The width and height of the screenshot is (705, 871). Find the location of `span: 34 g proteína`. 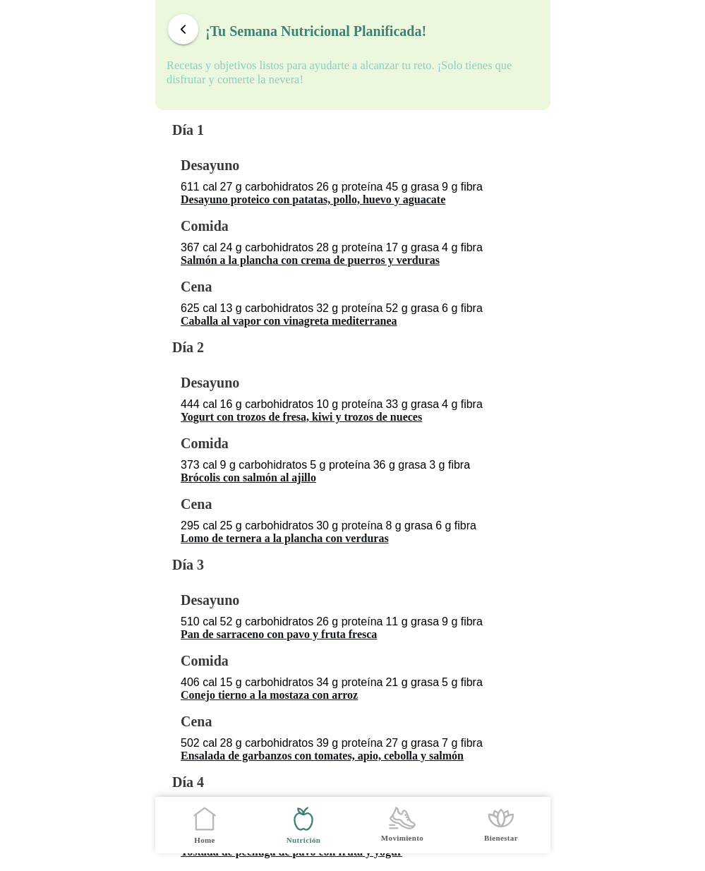

span: 34 g proteína is located at coordinates (349, 683).